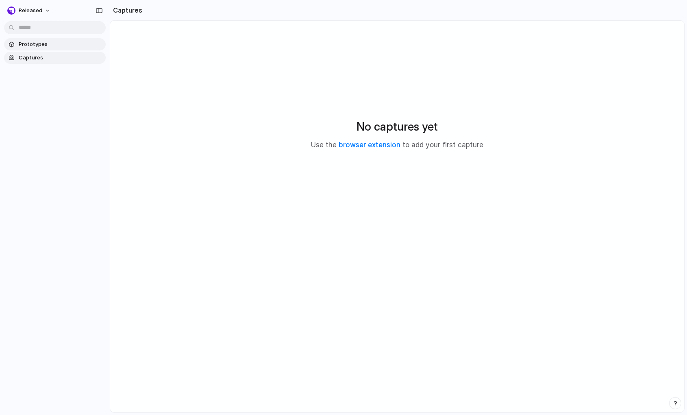 Image resolution: width=687 pixels, height=415 pixels. What do you see at coordinates (61, 58) in the screenshot?
I see `span: Captures` at bounding box center [61, 58].